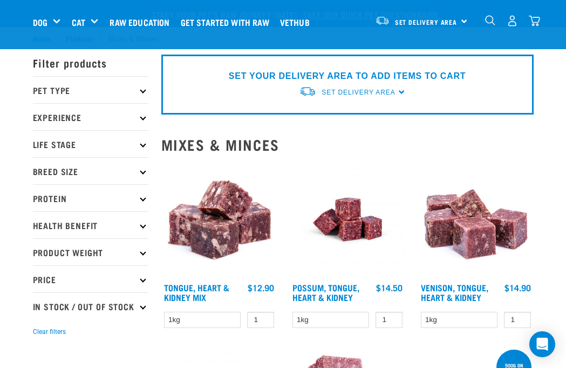 This screenshot has width=566, height=368. Describe the element at coordinates (91, 198) in the screenshot. I see `p: Protein` at that location.